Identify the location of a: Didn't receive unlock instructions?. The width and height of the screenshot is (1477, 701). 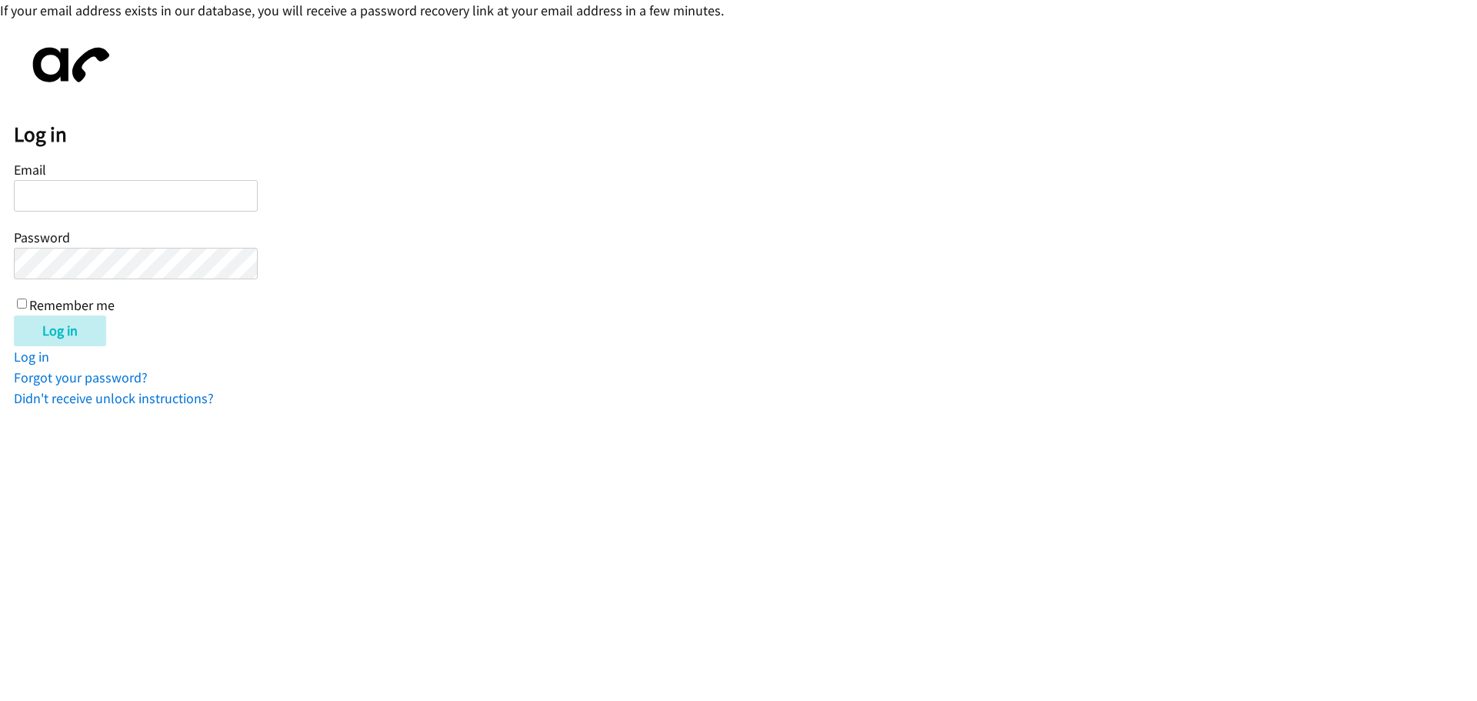
(114, 398).